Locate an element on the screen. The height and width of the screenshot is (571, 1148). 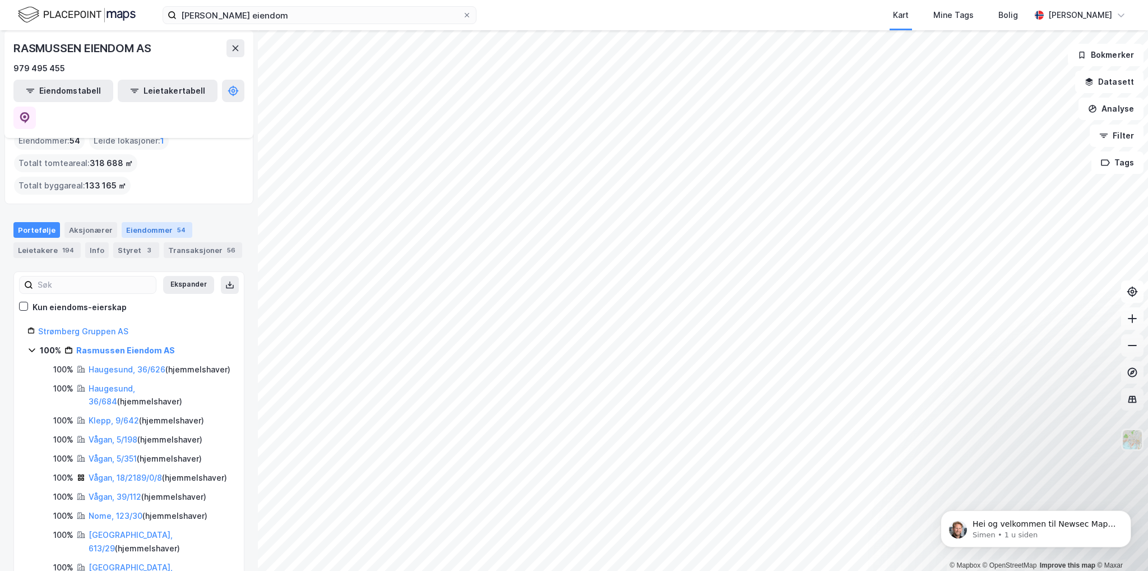
div: Bolig is located at coordinates (1008, 15).